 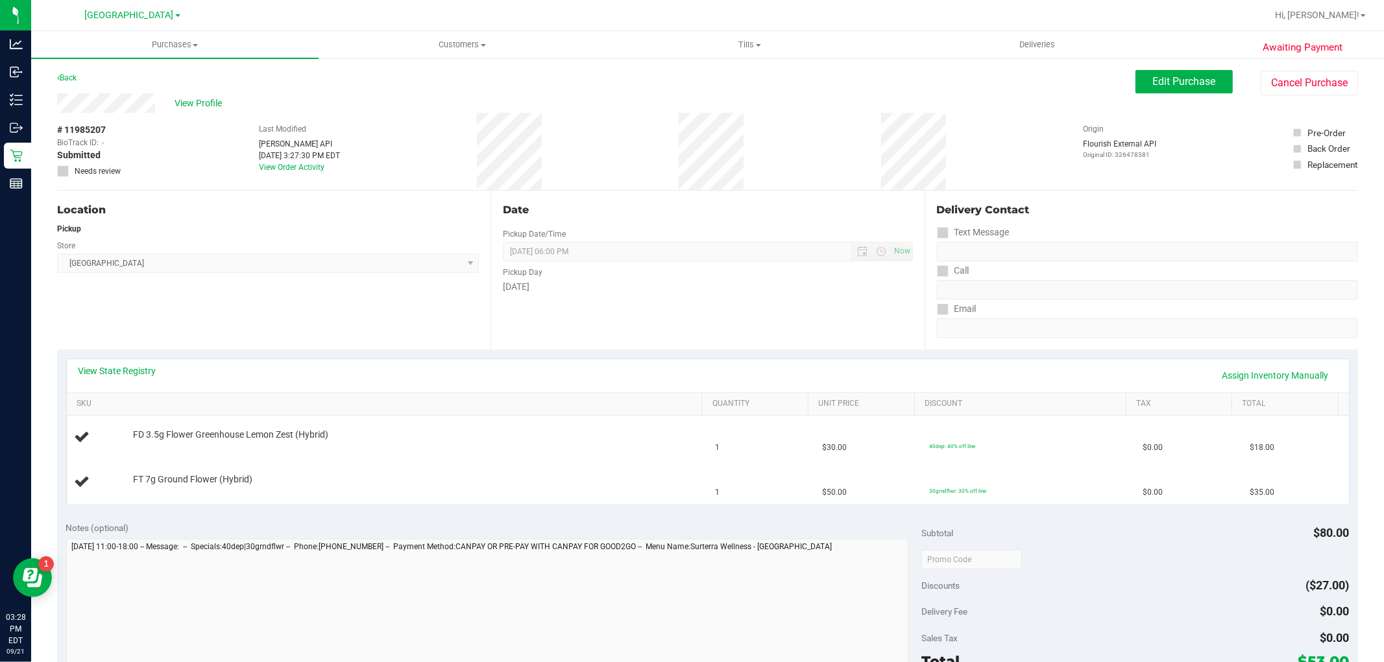 I want to click on span: Notes (optional), so click(x=97, y=528).